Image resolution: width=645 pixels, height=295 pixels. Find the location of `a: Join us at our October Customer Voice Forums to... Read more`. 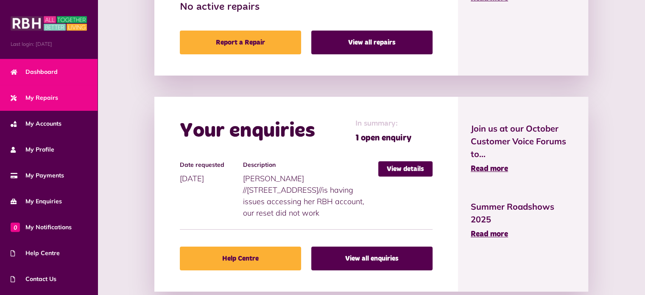

a: Join us at our October Customer Voice Forums to... Read more is located at coordinates (523, 148).